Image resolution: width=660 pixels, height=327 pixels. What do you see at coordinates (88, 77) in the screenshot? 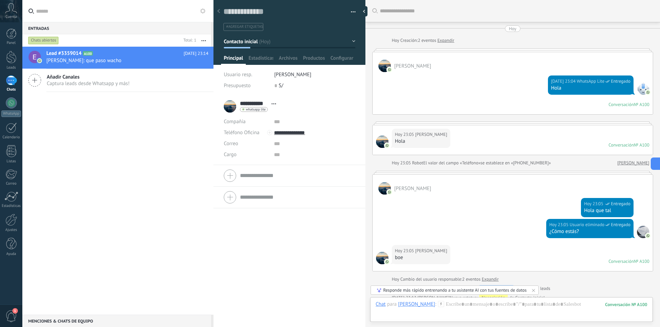
I see `span: Añadir Canales` at bounding box center [88, 77].